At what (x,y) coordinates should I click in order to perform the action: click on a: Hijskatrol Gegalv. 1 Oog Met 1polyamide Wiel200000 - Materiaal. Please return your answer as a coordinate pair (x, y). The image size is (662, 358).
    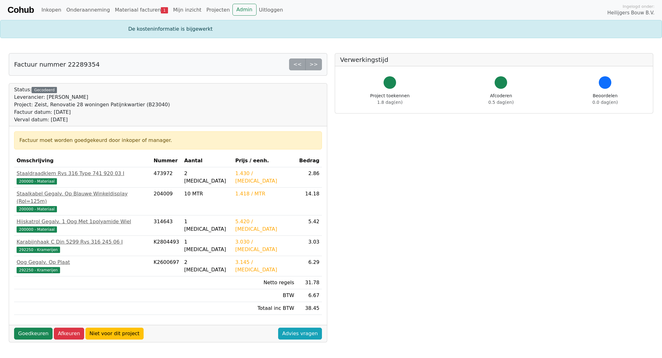
    Looking at the image, I should click on (83, 226).